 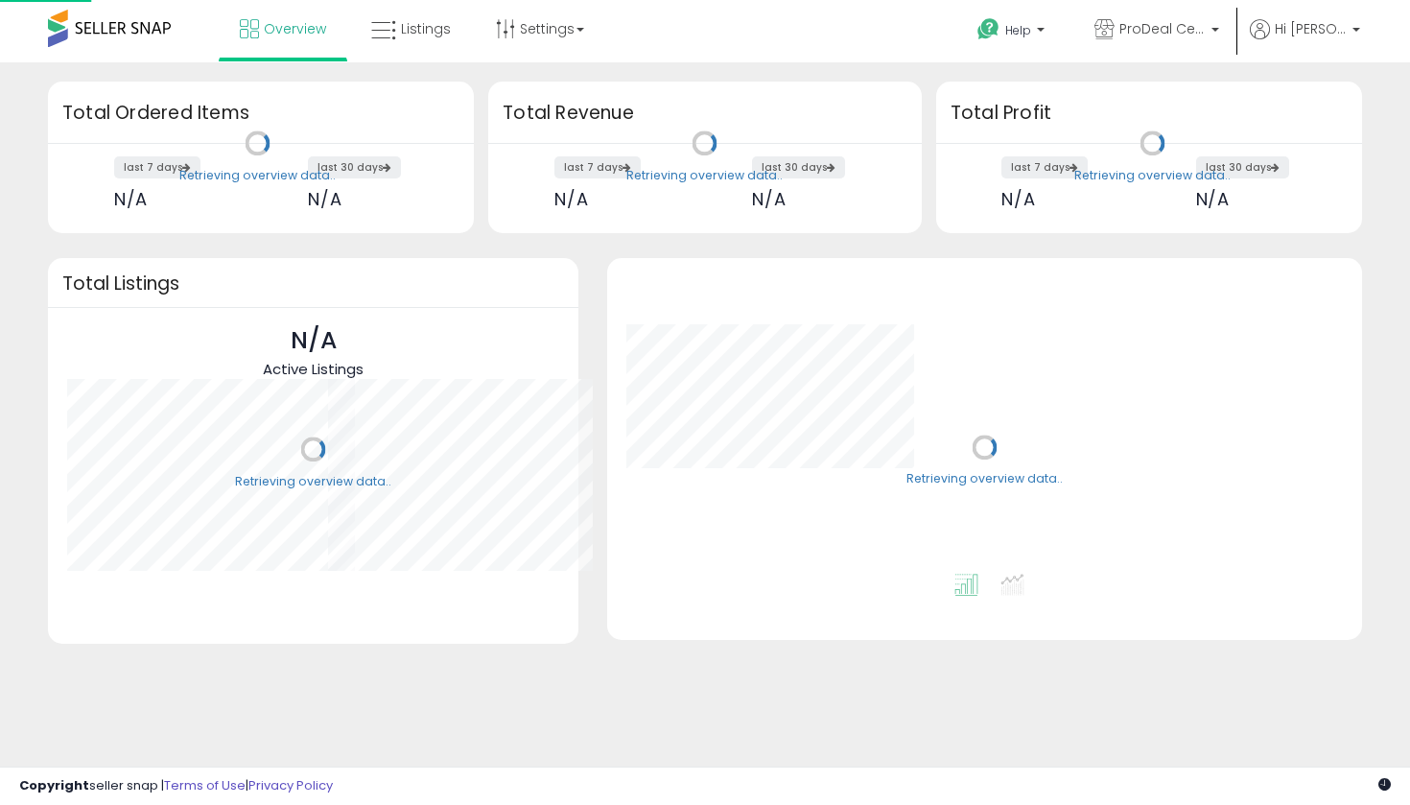 I want to click on a: Help, so click(x=1013, y=33).